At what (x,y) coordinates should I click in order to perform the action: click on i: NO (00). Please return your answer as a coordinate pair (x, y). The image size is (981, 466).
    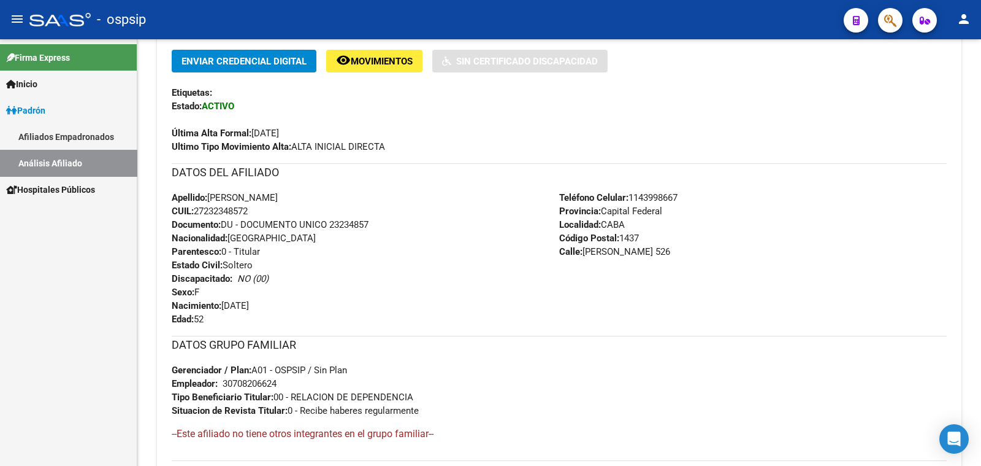
    Looking at the image, I should click on (253, 278).